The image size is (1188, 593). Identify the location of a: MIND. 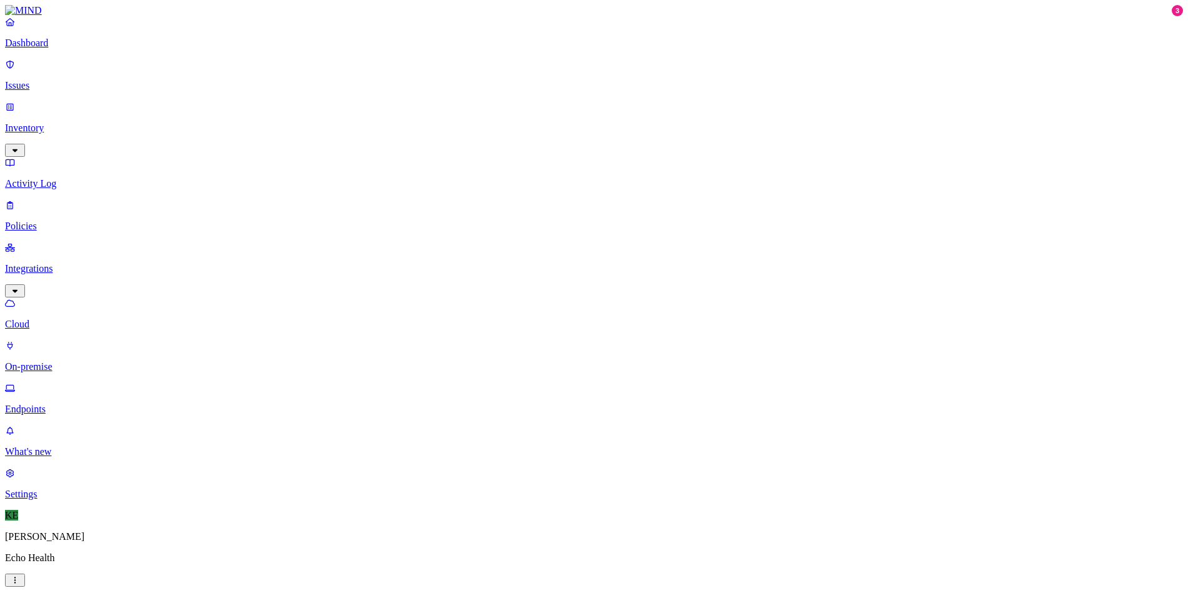
(594, 11).